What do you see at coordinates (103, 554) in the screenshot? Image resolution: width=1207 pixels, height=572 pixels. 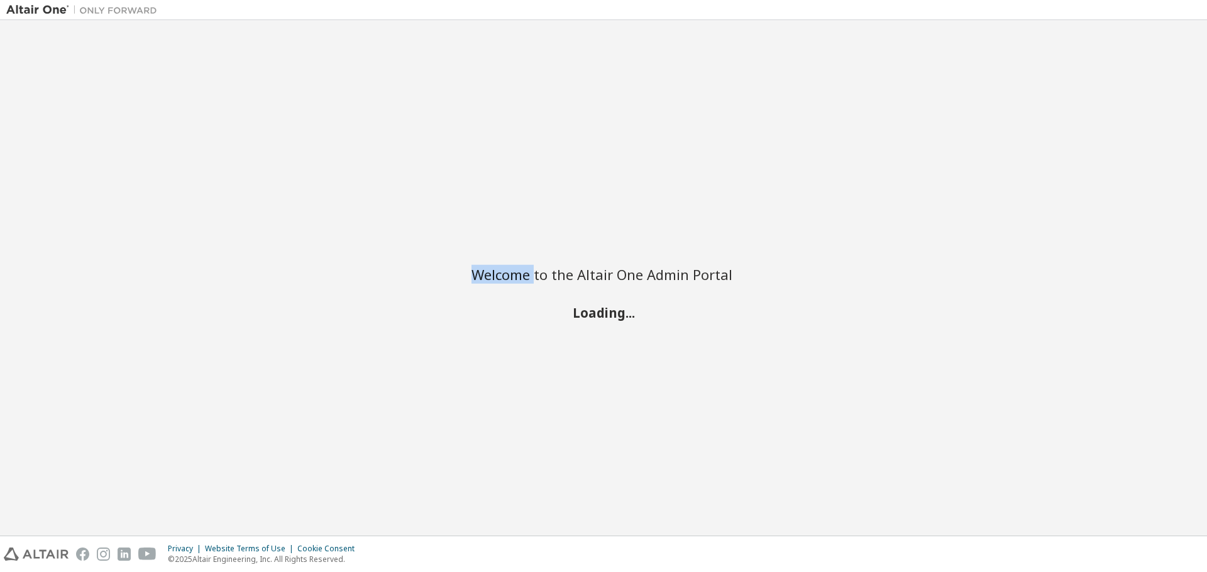 I see `img: instagram.svg` at bounding box center [103, 554].